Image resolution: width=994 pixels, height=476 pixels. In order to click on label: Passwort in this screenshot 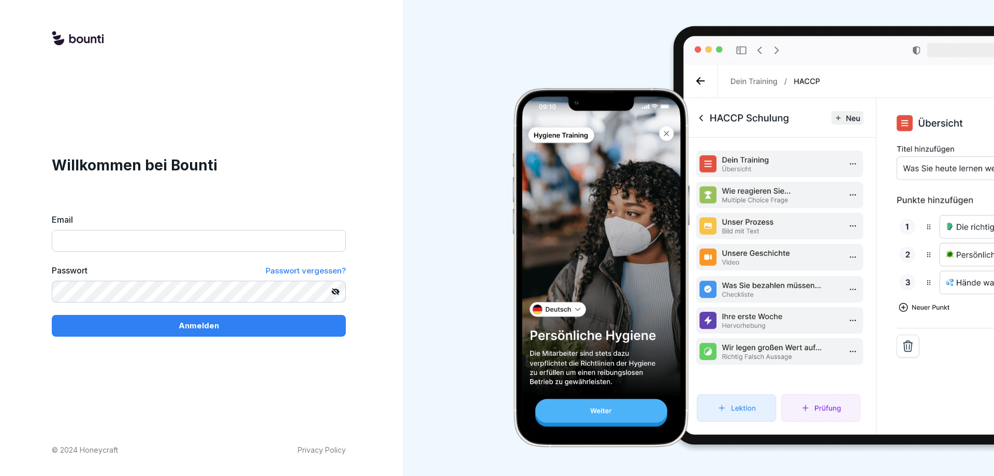, I will do `click(69, 270)`.